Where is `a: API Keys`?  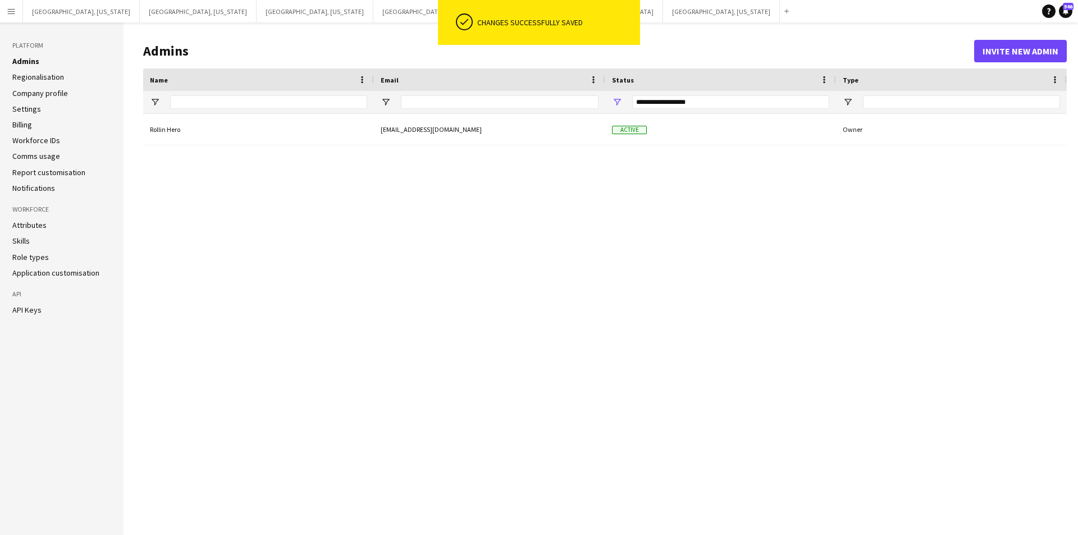 a: API Keys is located at coordinates (27, 310).